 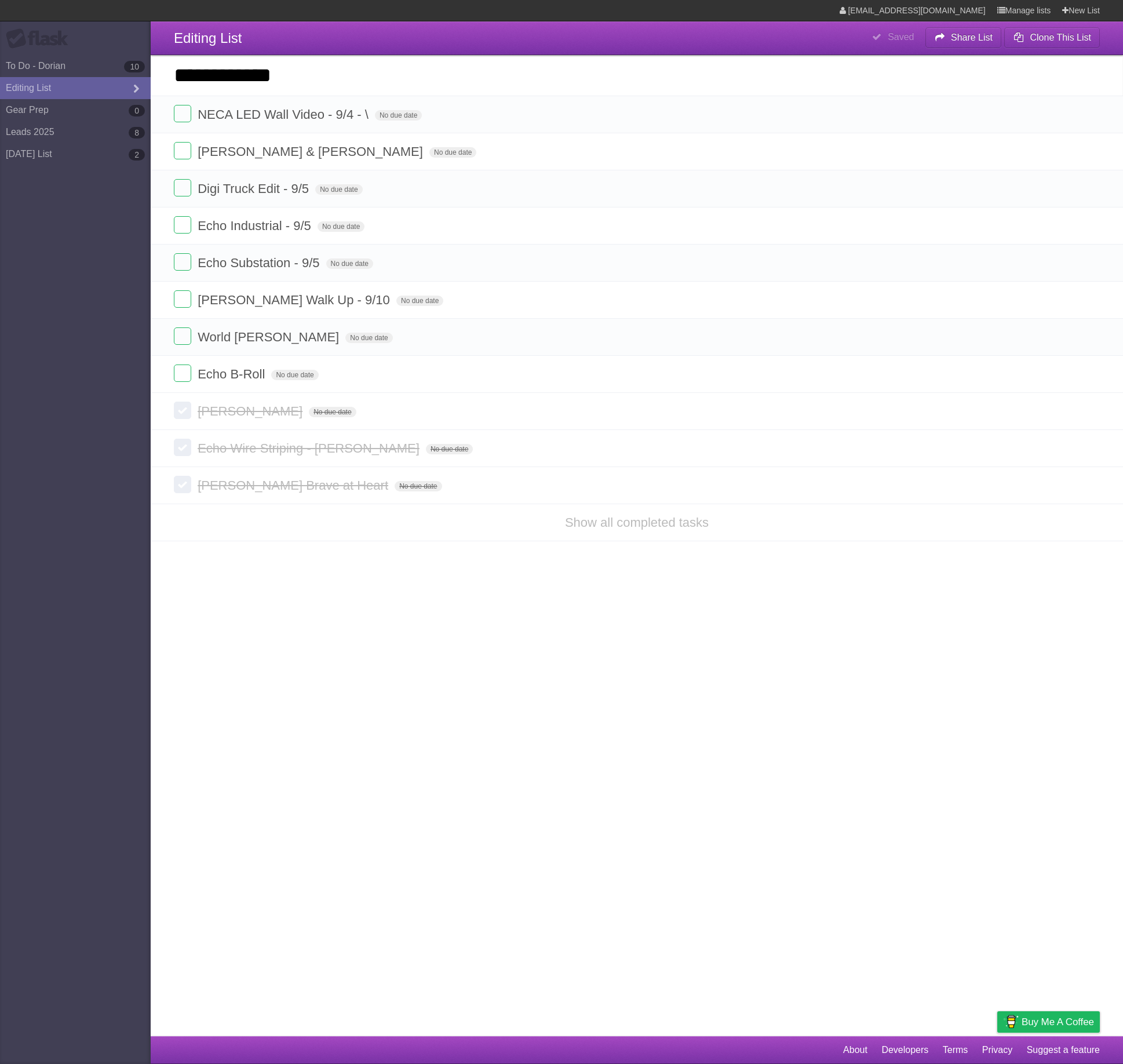 What do you see at coordinates (260, 263) in the screenshot?
I see `span: Echo Substation - 9/5` at bounding box center [260, 263].